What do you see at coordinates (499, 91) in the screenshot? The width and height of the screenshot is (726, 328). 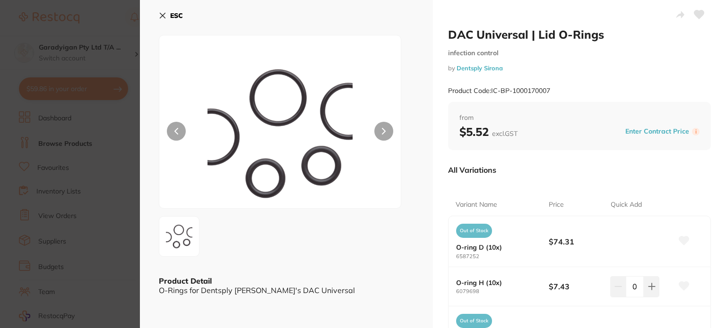 I see `small: Product Code: IC-BP-1000170007` at bounding box center [499, 91].